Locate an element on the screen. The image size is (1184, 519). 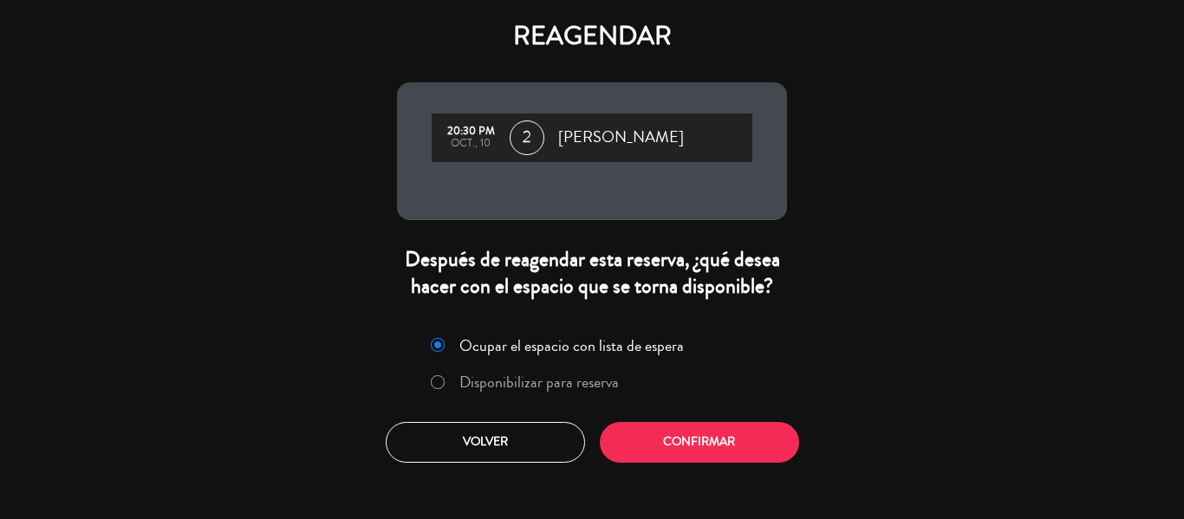
div: 20:30 PM is located at coordinates (471, 132).